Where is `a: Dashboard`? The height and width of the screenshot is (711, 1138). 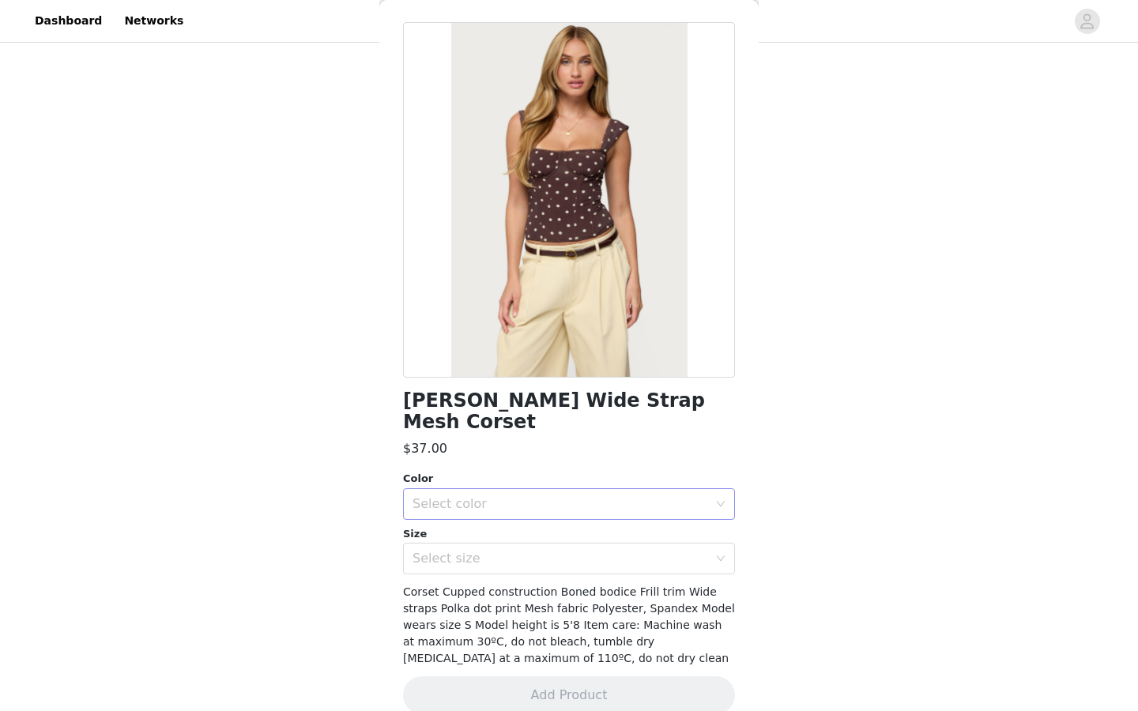 a: Dashboard is located at coordinates (68, 21).